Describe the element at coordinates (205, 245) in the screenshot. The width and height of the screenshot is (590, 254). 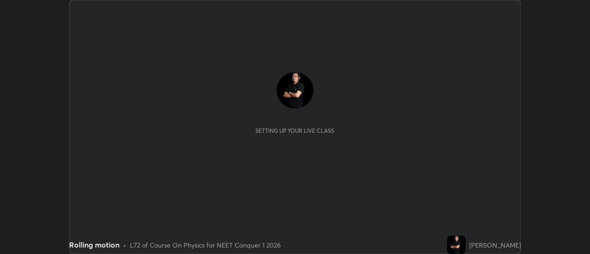
I see `div: L72 of Course On Physics for NEET Conquer 1 2026` at that location.